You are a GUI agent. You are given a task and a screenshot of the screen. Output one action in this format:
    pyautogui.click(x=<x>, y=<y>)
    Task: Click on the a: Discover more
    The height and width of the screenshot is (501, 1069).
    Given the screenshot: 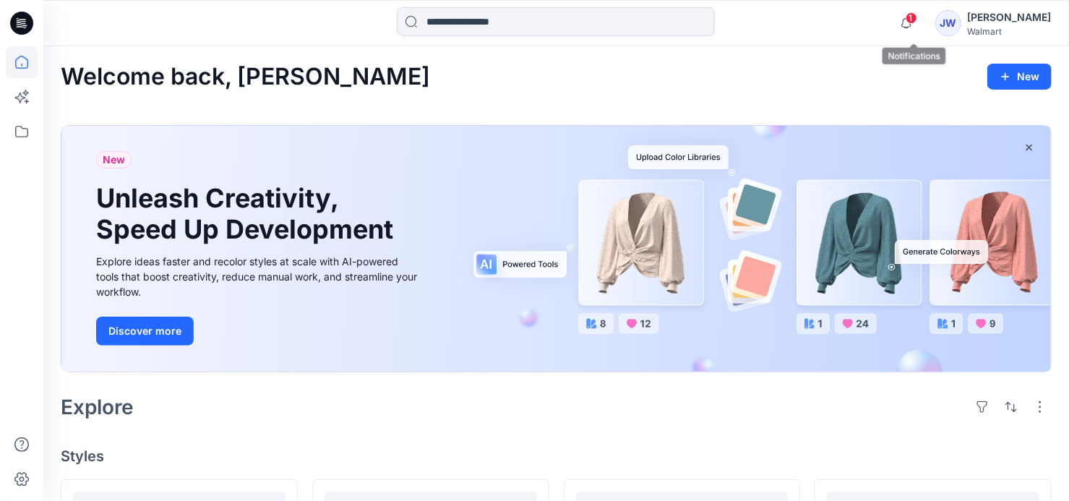 What is the action you would take?
    pyautogui.click(x=259, y=331)
    